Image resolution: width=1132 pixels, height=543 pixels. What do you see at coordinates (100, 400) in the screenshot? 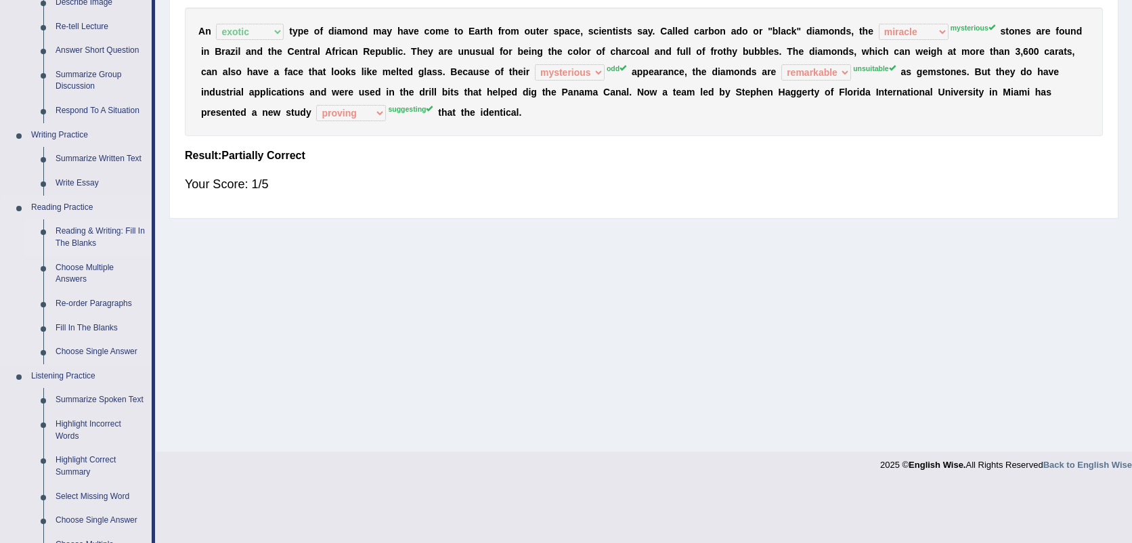
I see `a: Summarize Spoken Text` at bounding box center [100, 400].